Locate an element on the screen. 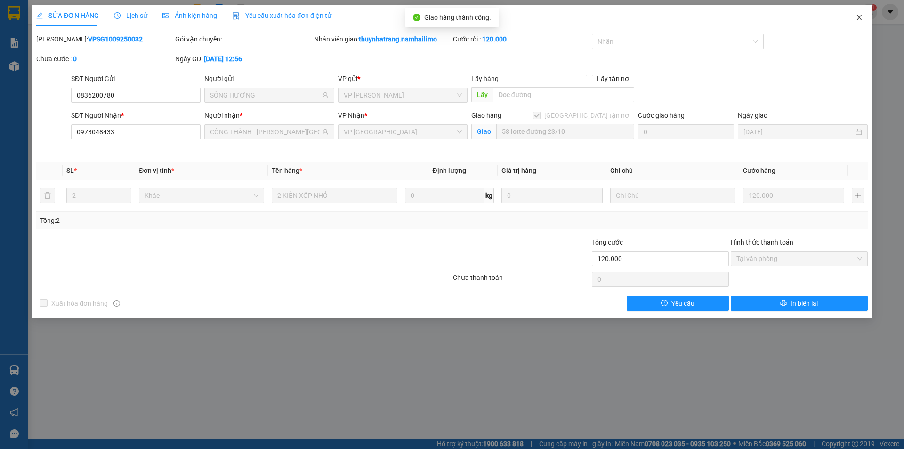 The height and width of the screenshot is (449, 904). div: VP gửi is located at coordinates (402, 79).